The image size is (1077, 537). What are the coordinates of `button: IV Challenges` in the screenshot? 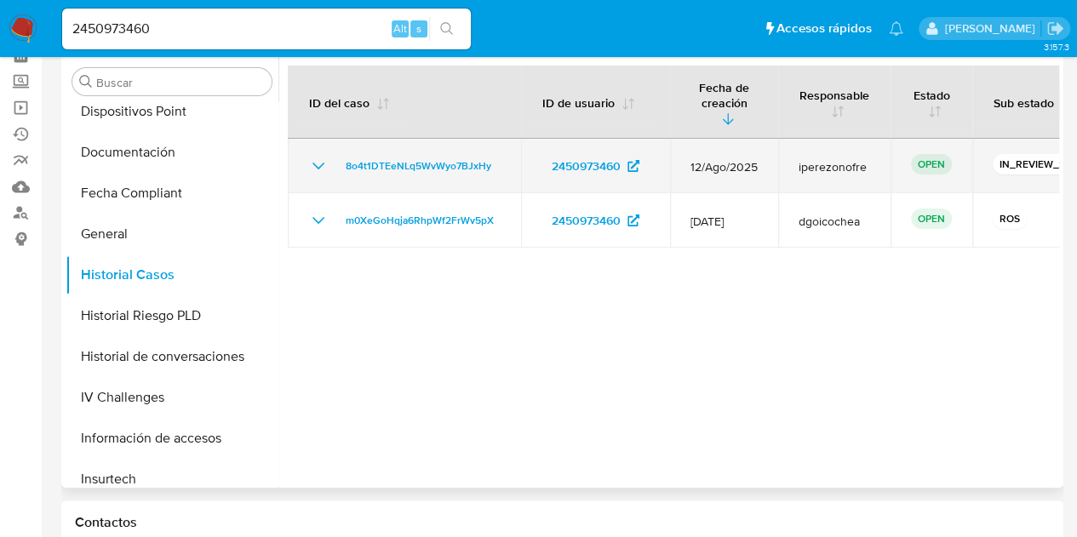 It's located at (172, 398).